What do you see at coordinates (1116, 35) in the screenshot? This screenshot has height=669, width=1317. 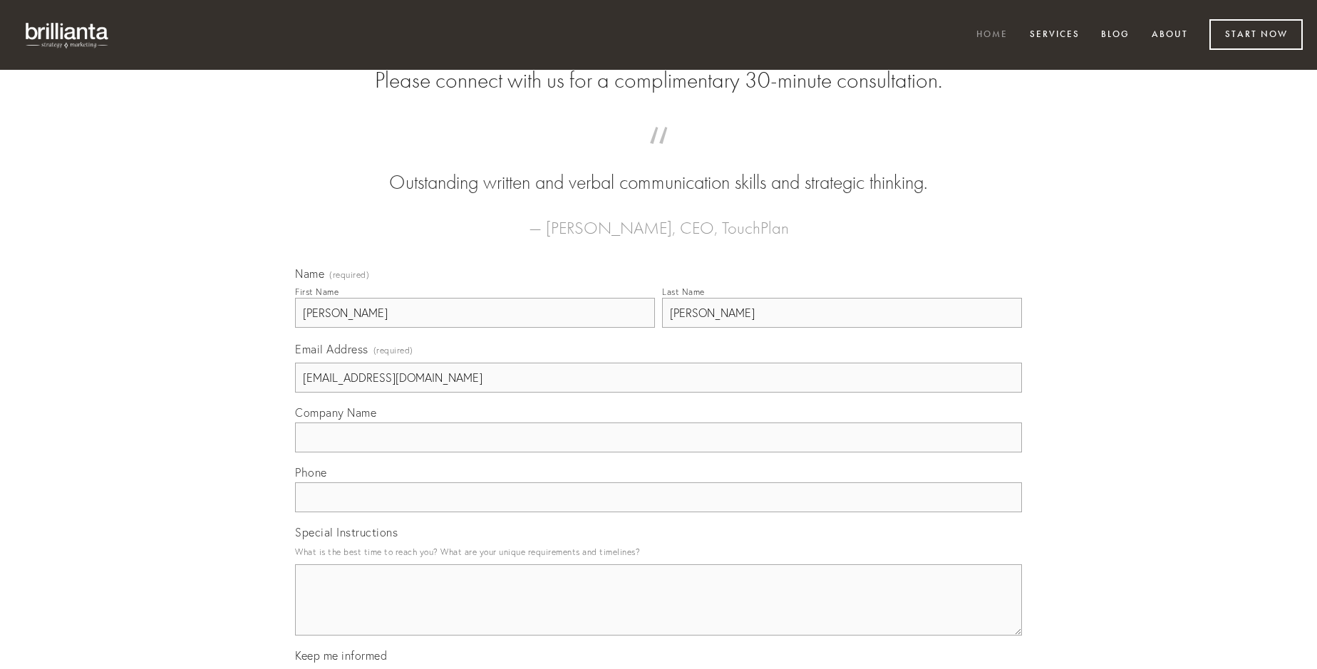 I see `a: Blog` at bounding box center [1116, 35].